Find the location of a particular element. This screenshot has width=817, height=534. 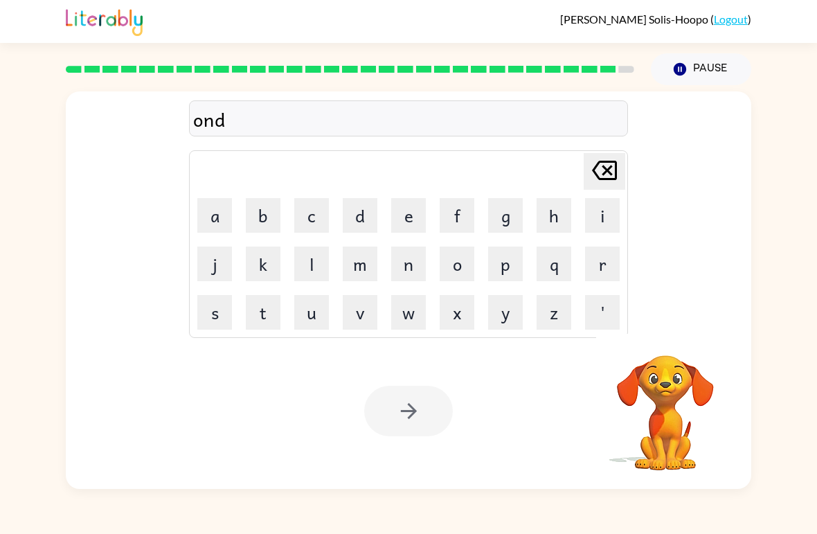

button: q is located at coordinates (554, 264).